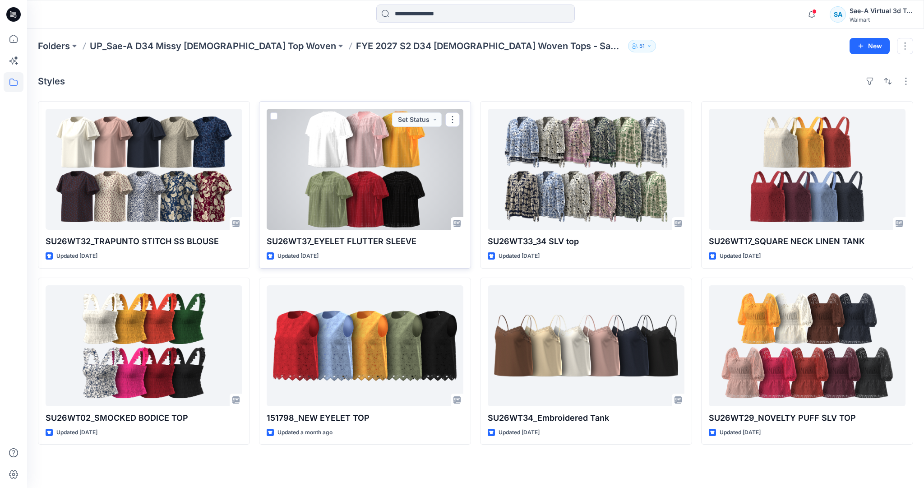 The width and height of the screenshot is (924, 488). I want to click on a: 151798_NEW EYELET TOP, so click(365, 346).